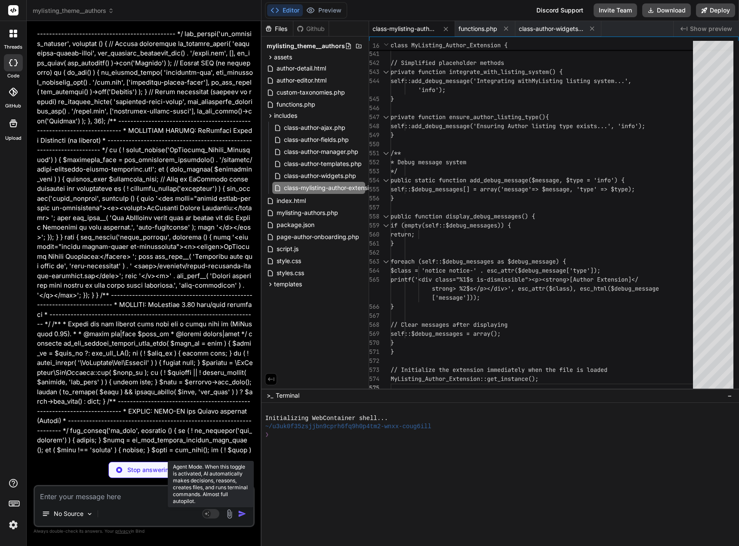 The width and height of the screenshot is (739, 546). What do you see at coordinates (374, 117) in the screenshot?
I see `div: 547` at bounding box center [374, 117].